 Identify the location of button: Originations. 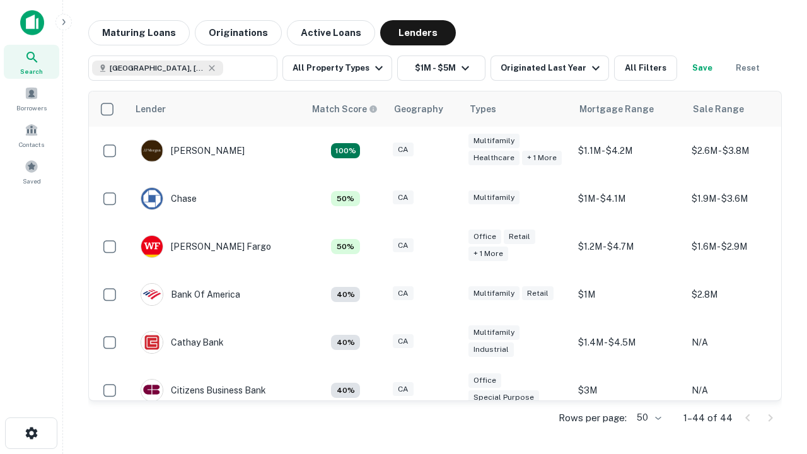
(238, 33).